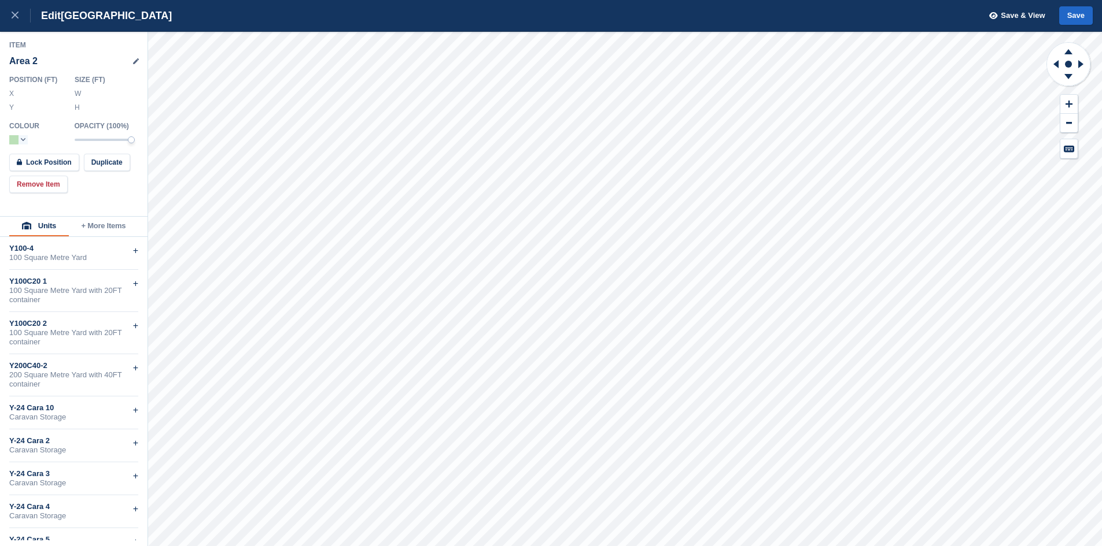 Image resolution: width=1102 pixels, height=546 pixels. What do you see at coordinates (1014, 16) in the screenshot?
I see `button: Save & View` at bounding box center [1014, 16].